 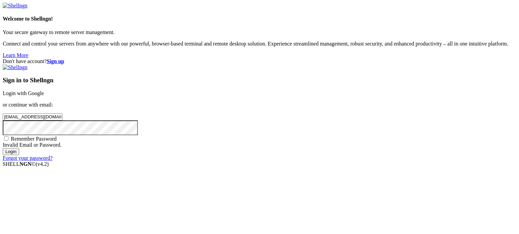 What do you see at coordinates (259, 80) in the screenshot?
I see `h3: Sign in to Shellngn` at bounding box center [259, 80].